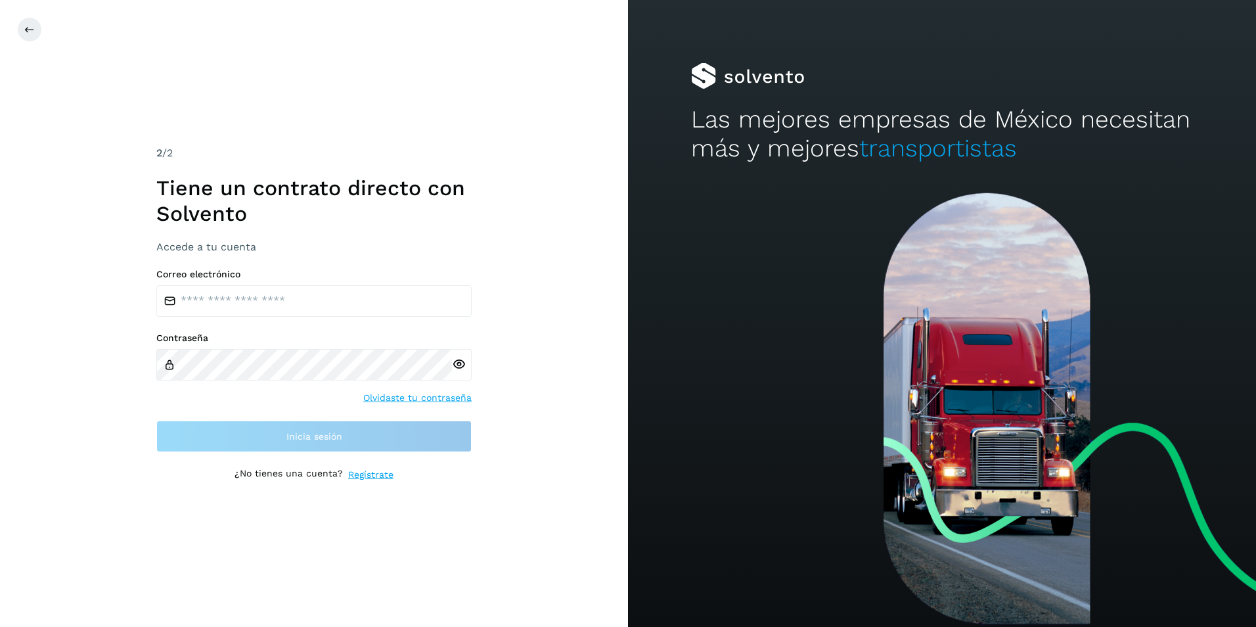 The image size is (1256, 627). What do you see at coordinates (288, 474) in the screenshot?
I see `p: ¿No tienes una cuenta?` at bounding box center [288, 474].